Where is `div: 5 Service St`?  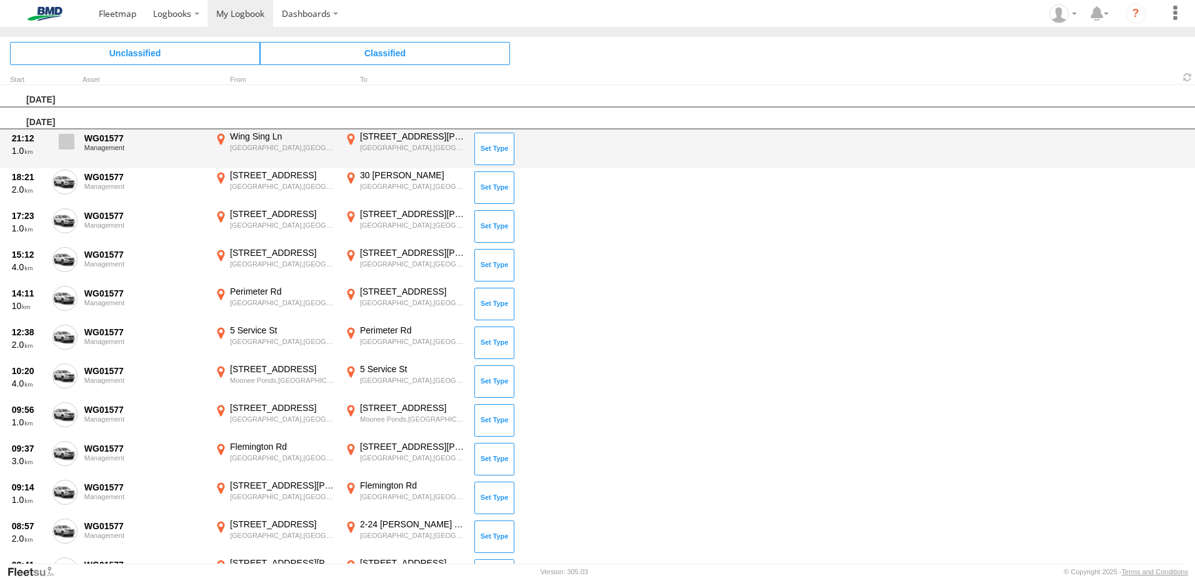
div: 5 Service St is located at coordinates (413, 369).